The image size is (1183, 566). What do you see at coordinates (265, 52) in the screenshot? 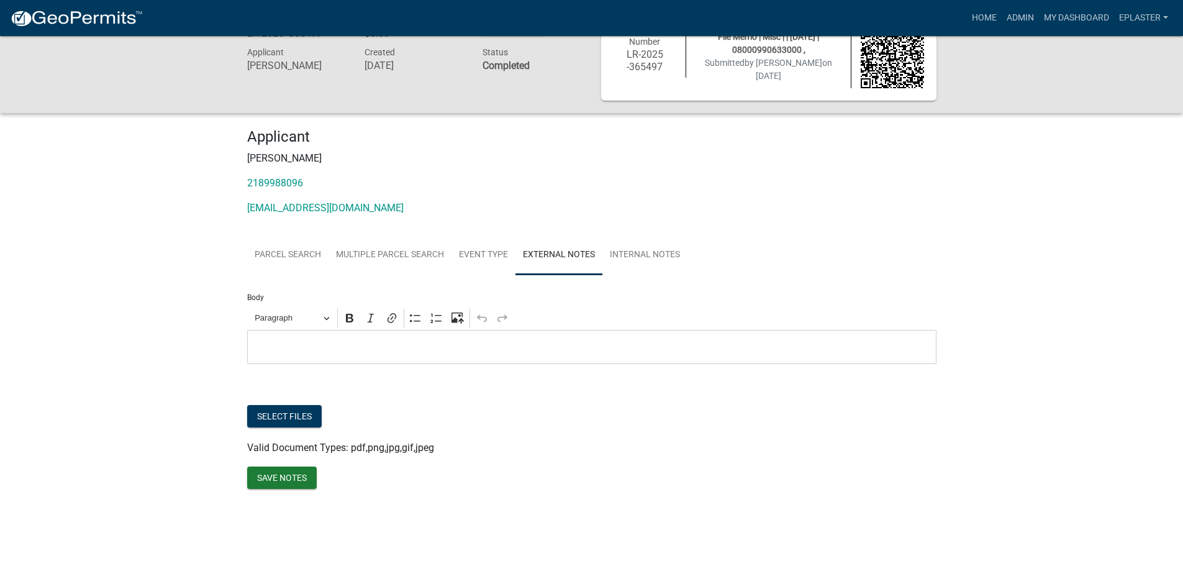
I see `span: Applicant` at bounding box center [265, 52].